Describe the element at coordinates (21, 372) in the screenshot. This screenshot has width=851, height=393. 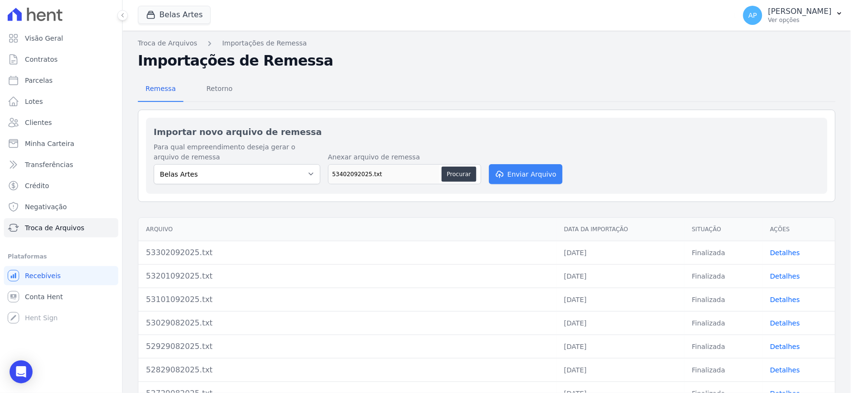
I see `div: Open Intercom Messenger` at that location.